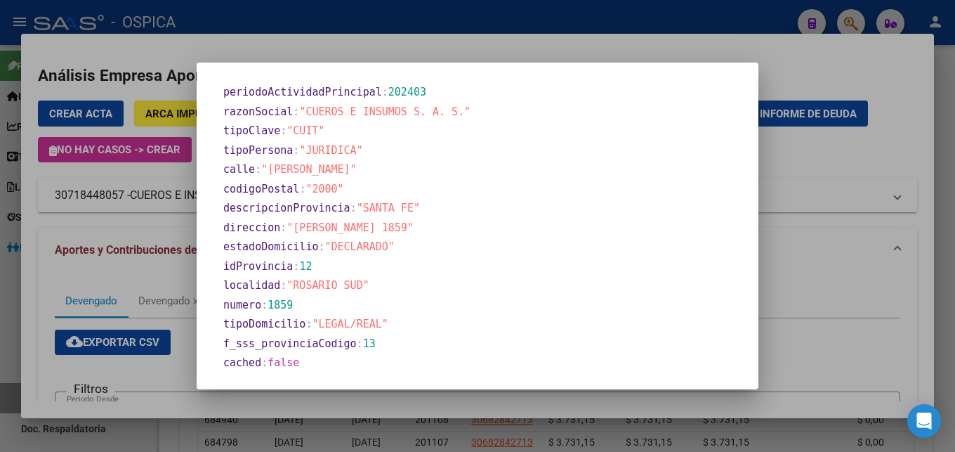 This screenshot has width=955, height=452. I want to click on span: descripcionProvincia, so click(287, 208).